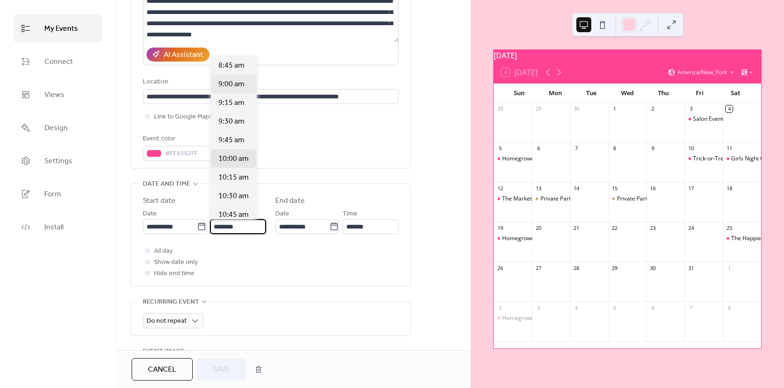 The height and width of the screenshot is (388, 784). What do you see at coordinates (185, 154) in the screenshot?
I see `span: #FF4392FF` at bounding box center [185, 154].